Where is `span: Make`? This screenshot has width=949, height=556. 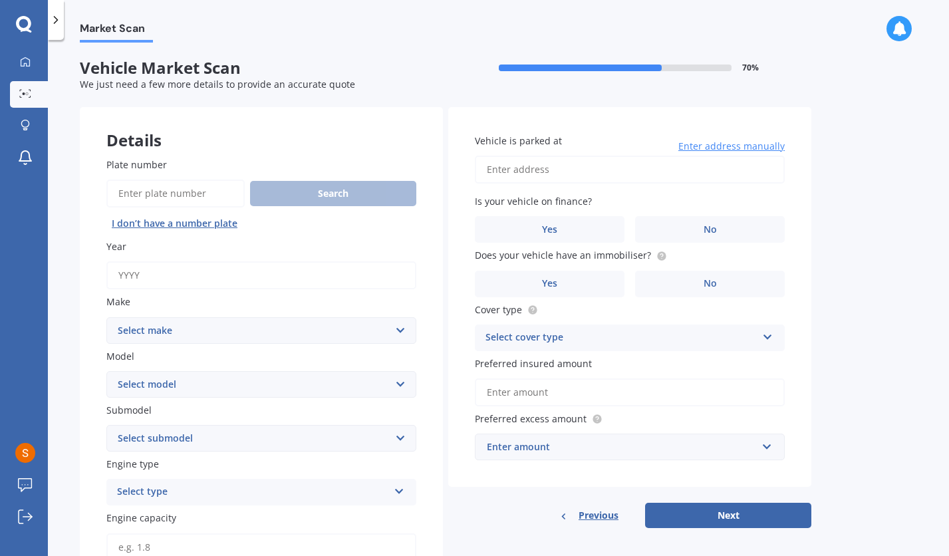 span: Make is located at coordinates (118, 302).